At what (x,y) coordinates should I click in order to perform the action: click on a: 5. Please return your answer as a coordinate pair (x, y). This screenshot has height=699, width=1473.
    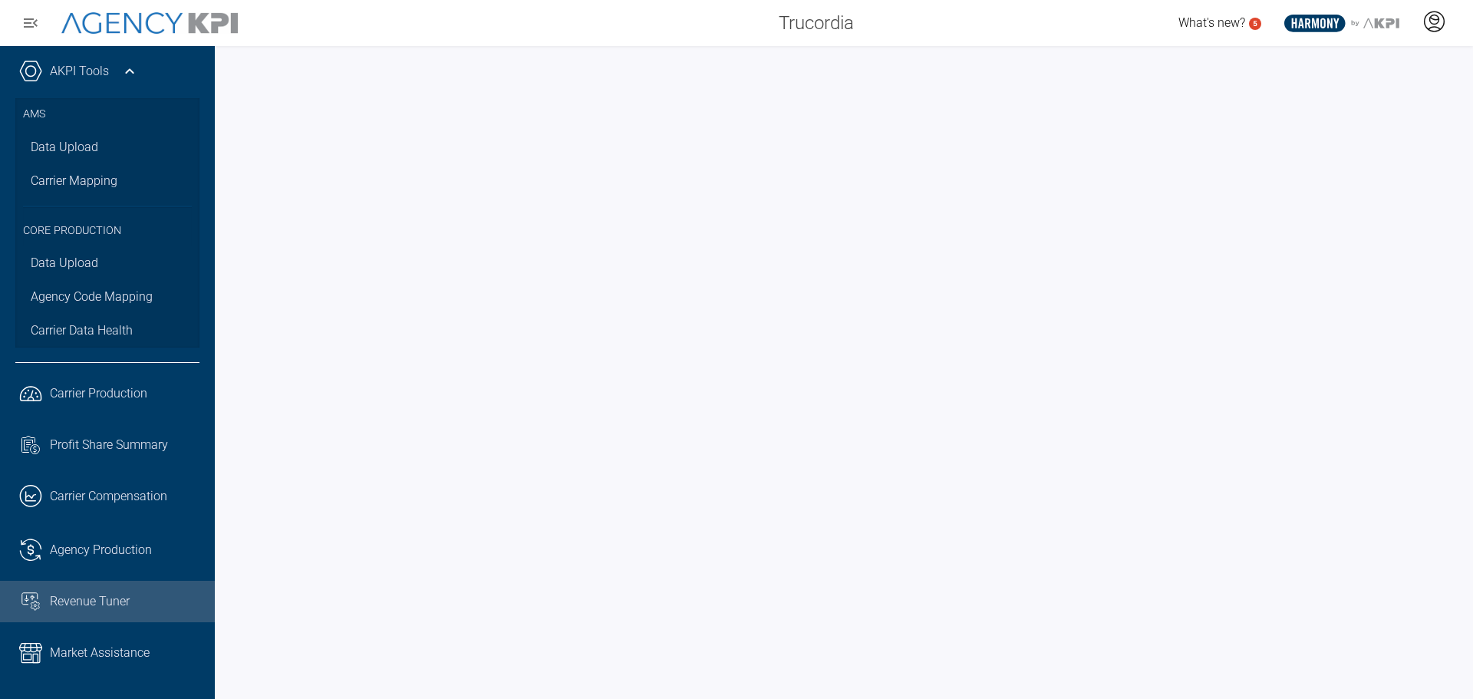
    Looking at the image, I should click on (1255, 24).